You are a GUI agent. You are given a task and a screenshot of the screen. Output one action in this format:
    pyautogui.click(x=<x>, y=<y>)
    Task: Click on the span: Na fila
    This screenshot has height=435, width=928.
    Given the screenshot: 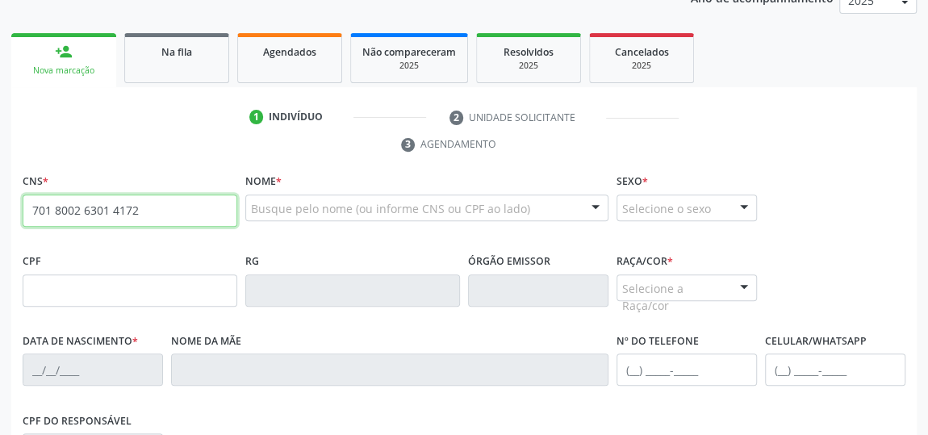 What is the action you would take?
    pyautogui.click(x=177, y=52)
    